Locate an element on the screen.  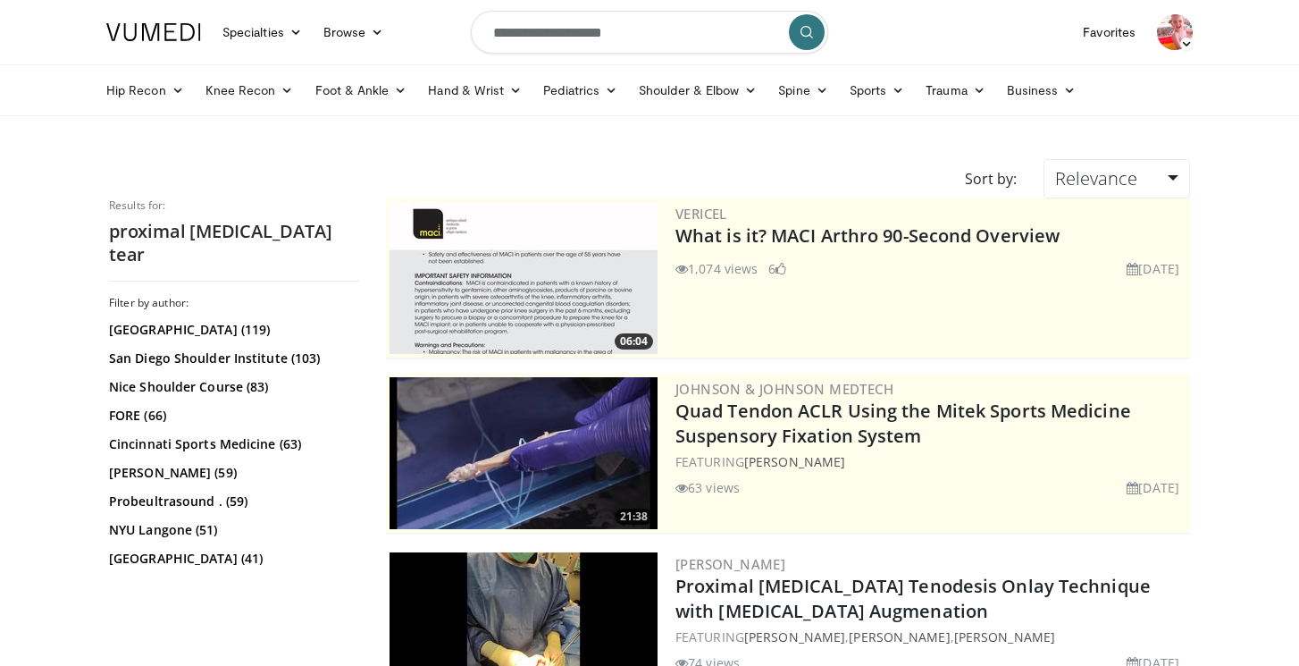
a: Pediatrics is located at coordinates (580, 90).